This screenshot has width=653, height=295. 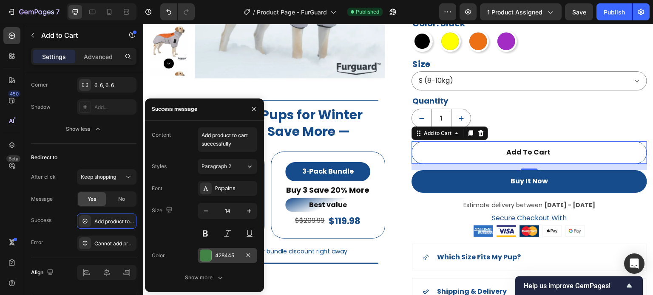 I want to click on div: $84.98, so click(x=77, y=197).